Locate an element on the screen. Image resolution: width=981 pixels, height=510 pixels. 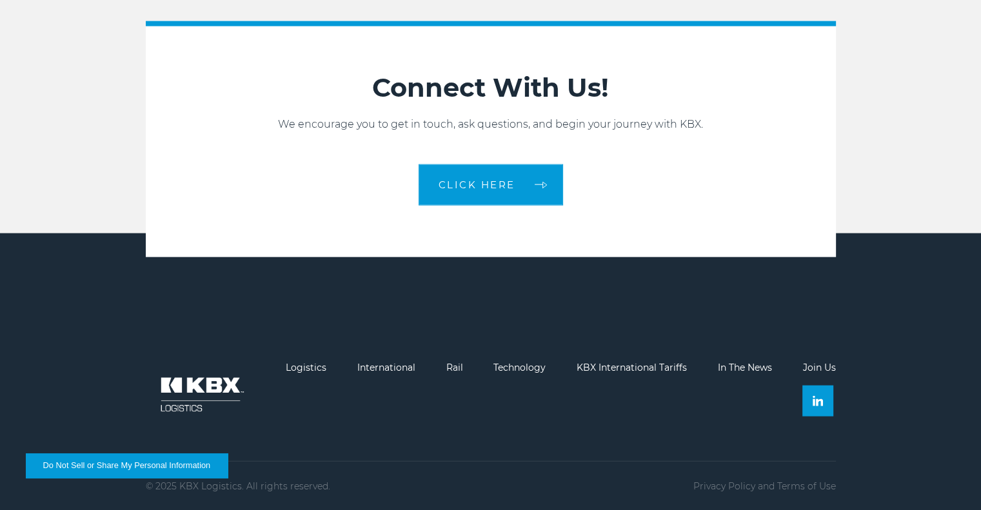
a: Terms of Use is located at coordinates (806, 486).